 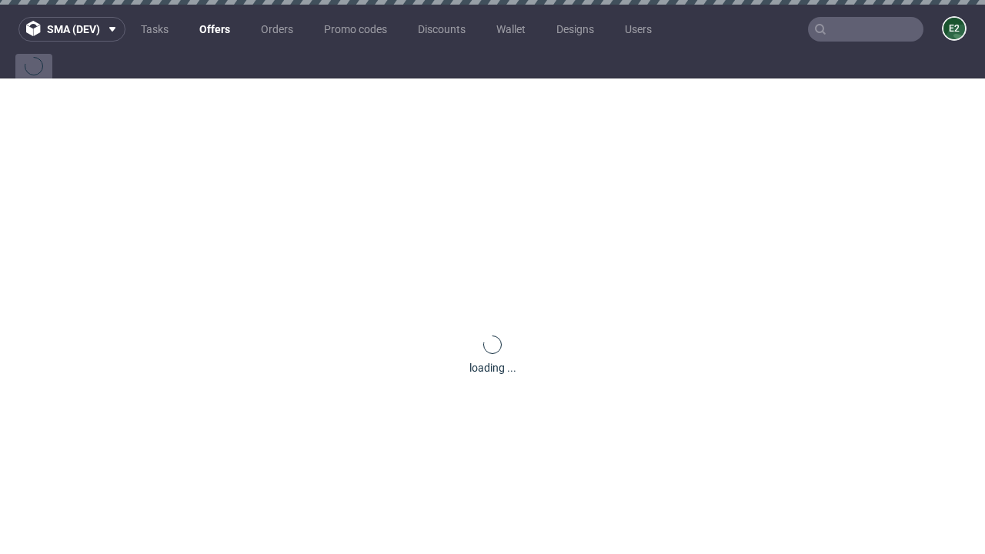 What do you see at coordinates (442, 29) in the screenshot?
I see `a: Discounts` at bounding box center [442, 29].